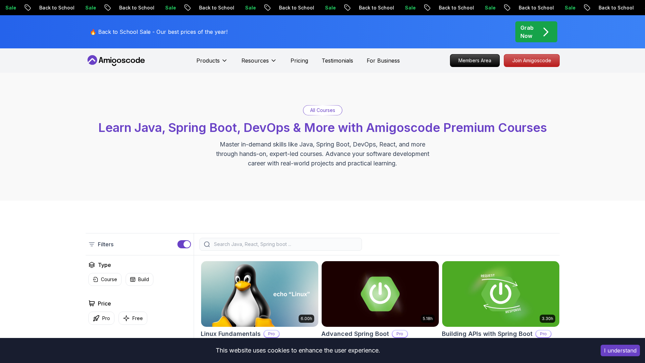 This screenshot has height=363, width=645. What do you see at coordinates (322, 128) in the screenshot?
I see `span: Learn Java, Spring Boot, DevOps & More with Amigoscode Premium Courses` at bounding box center [322, 128].